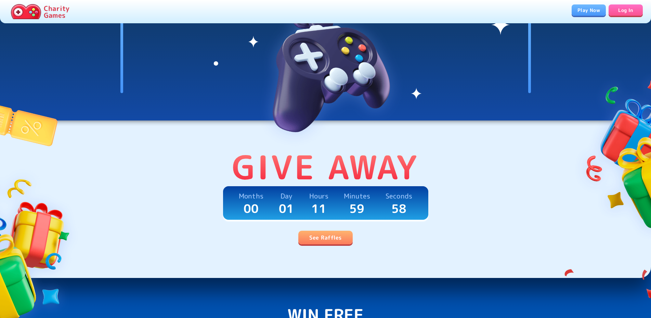  What do you see at coordinates (319, 208) in the screenshot?
I see `p: 11` at bounding box center [319, 208].